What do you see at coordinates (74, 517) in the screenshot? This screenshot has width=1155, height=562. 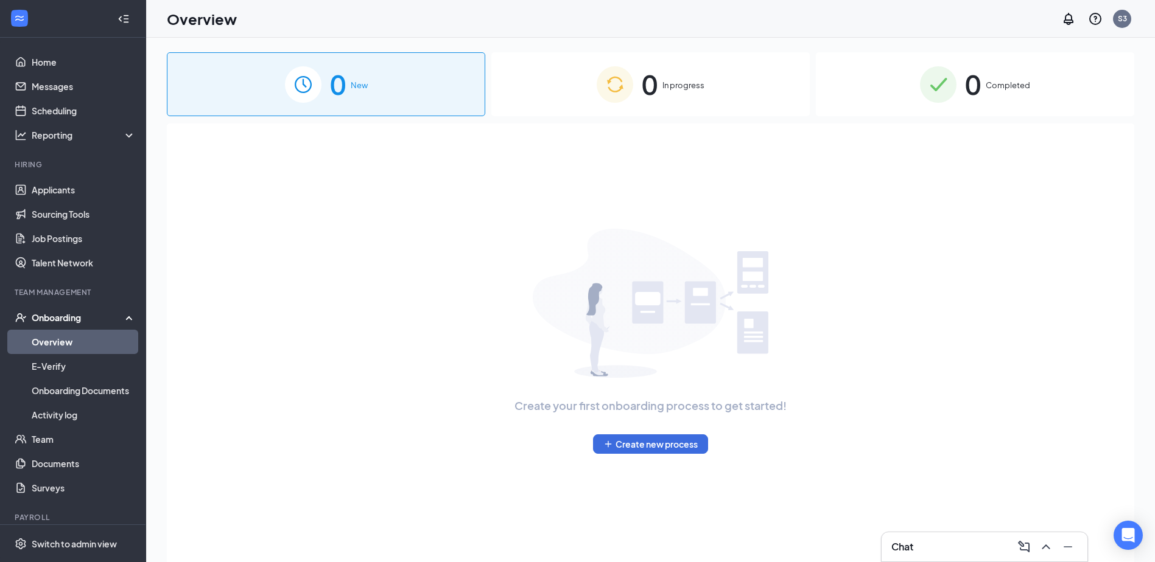 I see `div: Payroll` at bounding box center [74, 517].